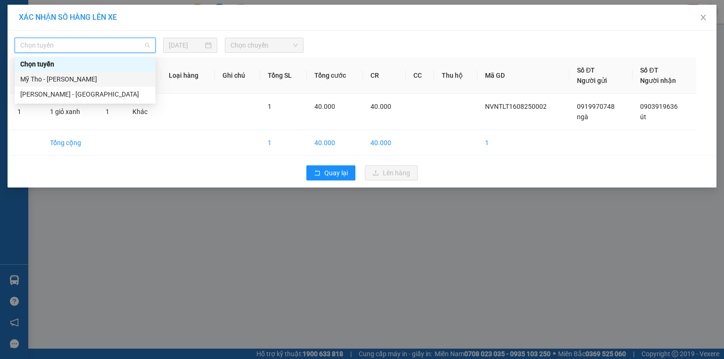 Image resolution: width=724 pixels, height=359 pixels. What do you see at coordinates (70, 112) in the screenshot?
I see `td: 1 giỏ xanh` at bounding box center [70, 112].